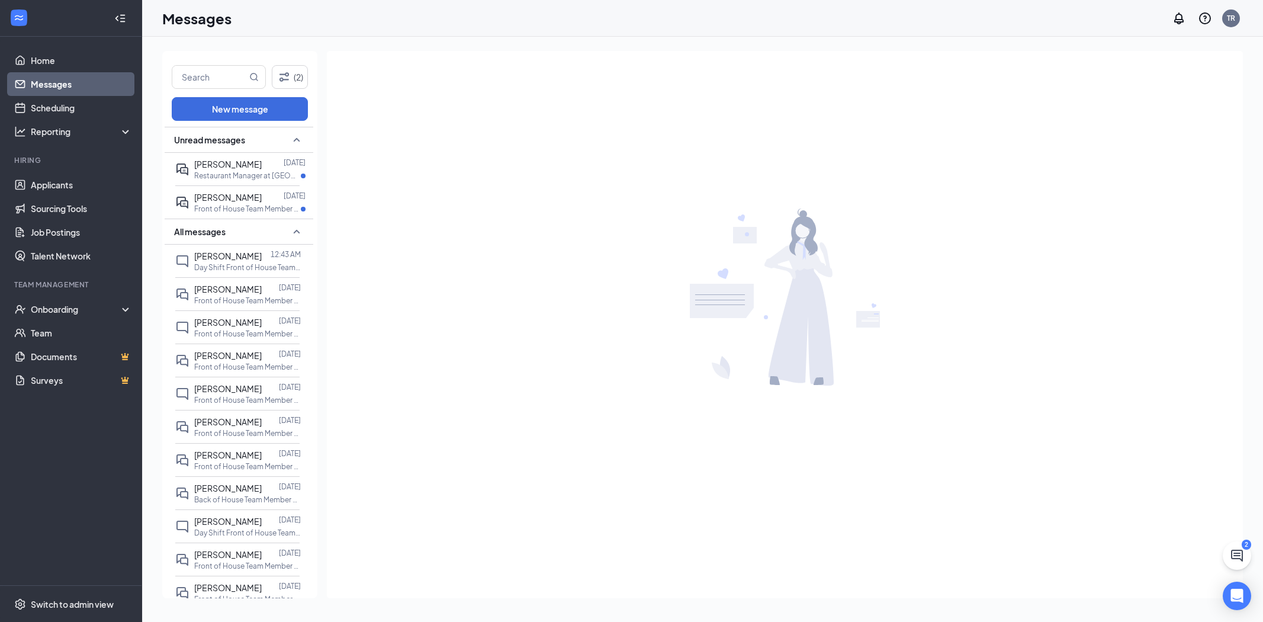 This screenshot has width=1263, height=622. What do you see at coordinates (81, 333) in the screenshot?
I see `a: Team` at bounding box center [81, 333].